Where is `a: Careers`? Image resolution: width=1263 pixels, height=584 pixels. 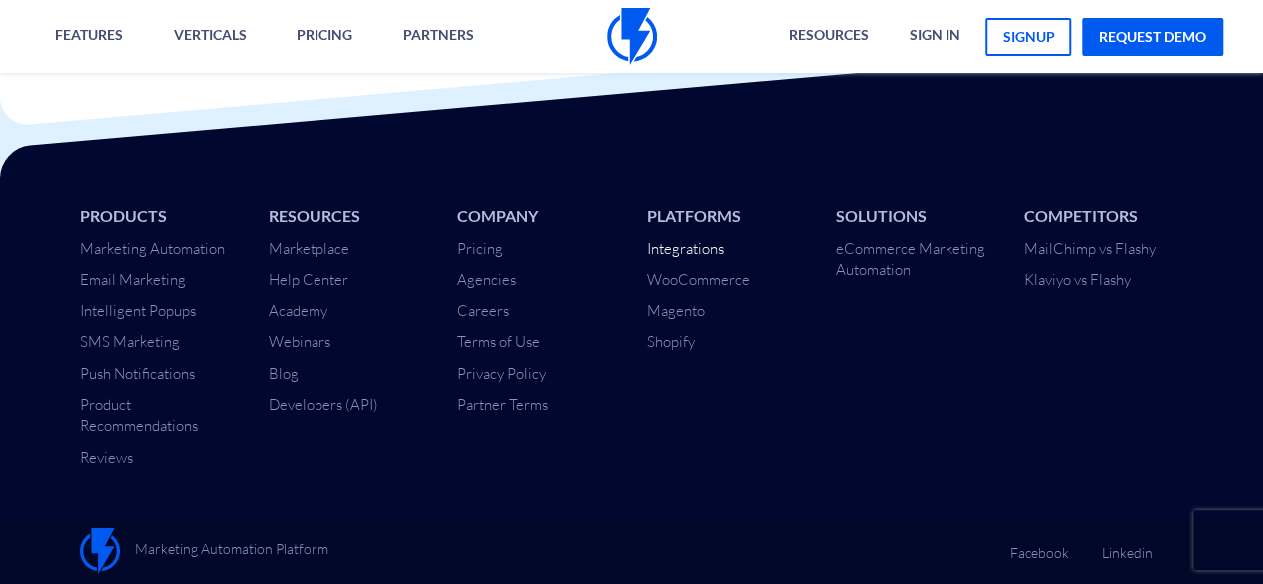 a: Careers is located at coordinates (483, 311).